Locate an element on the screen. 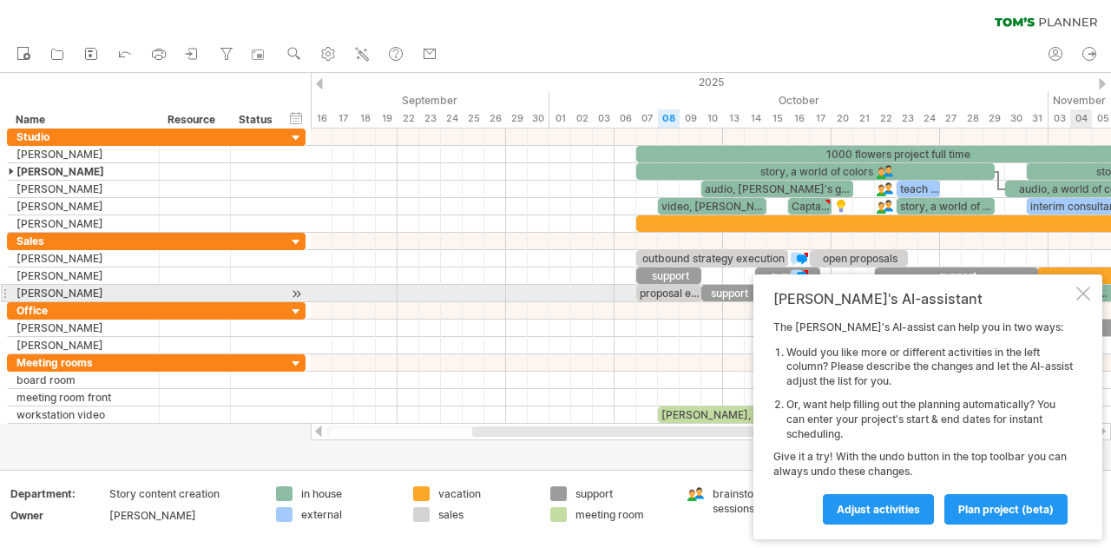  div: Tuesday, 23 September 2025 is located at coordinates (430, 118).